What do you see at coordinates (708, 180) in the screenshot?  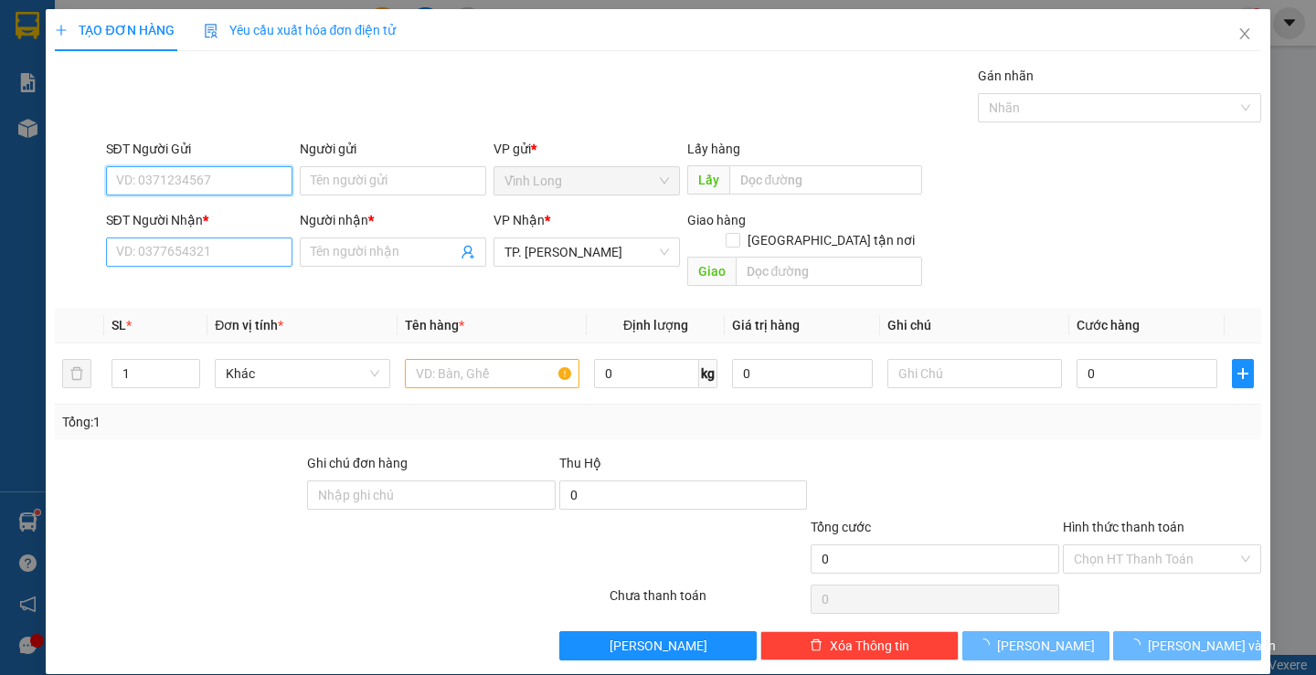 I see `span: Lấy` at bounding box center [708, 180].